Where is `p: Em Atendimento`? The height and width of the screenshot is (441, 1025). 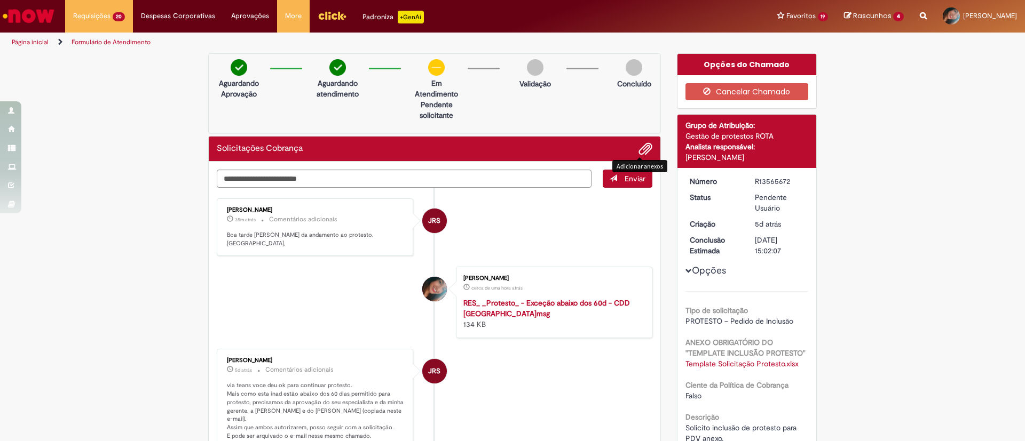 p: Em Atendimento is located at coordinates (436, 89).